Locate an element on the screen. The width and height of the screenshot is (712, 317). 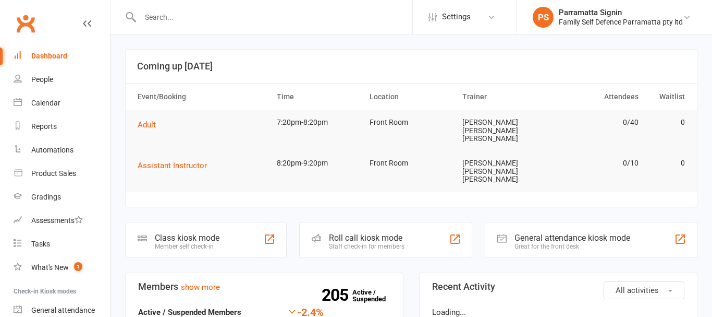
th: Location is located at coordinates (411, 96).